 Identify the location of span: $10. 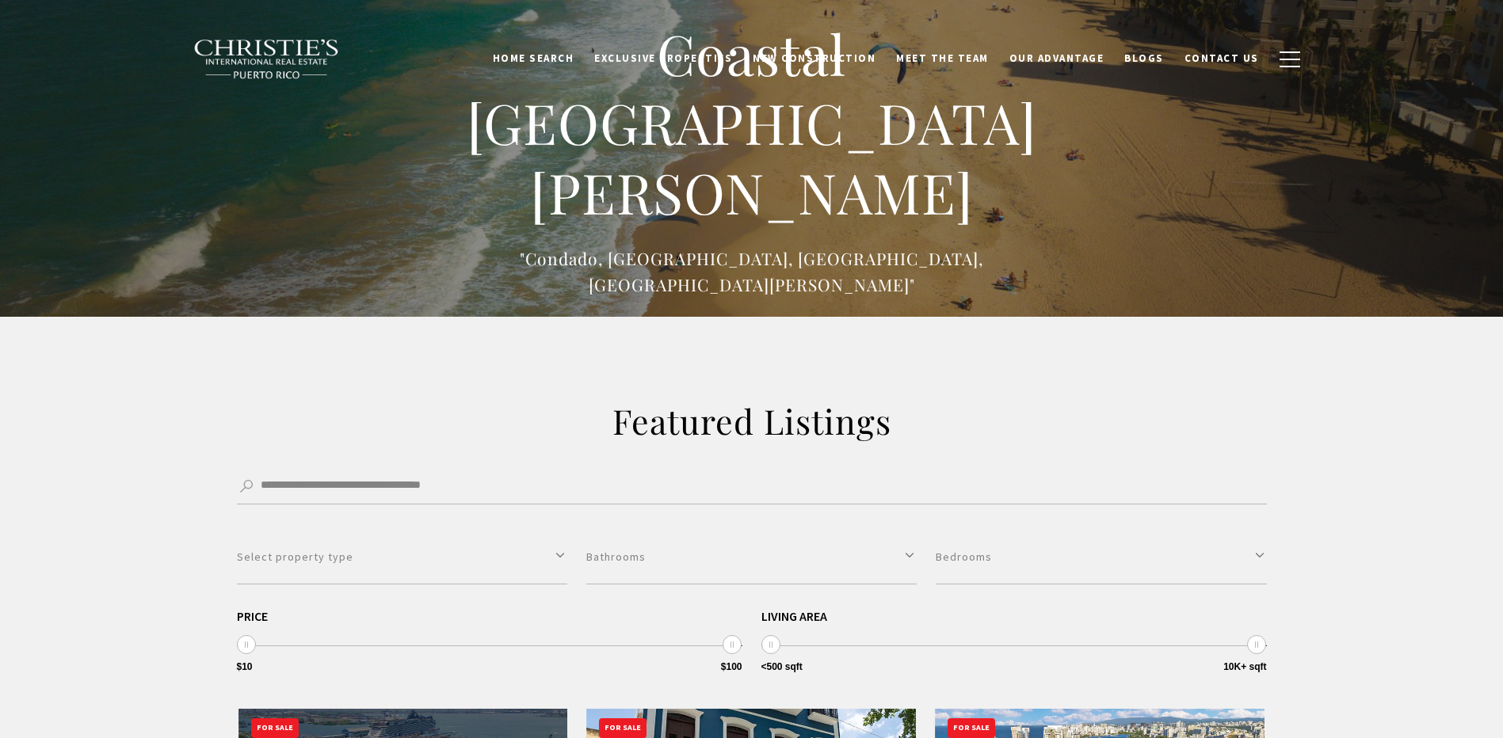
(245, 667).